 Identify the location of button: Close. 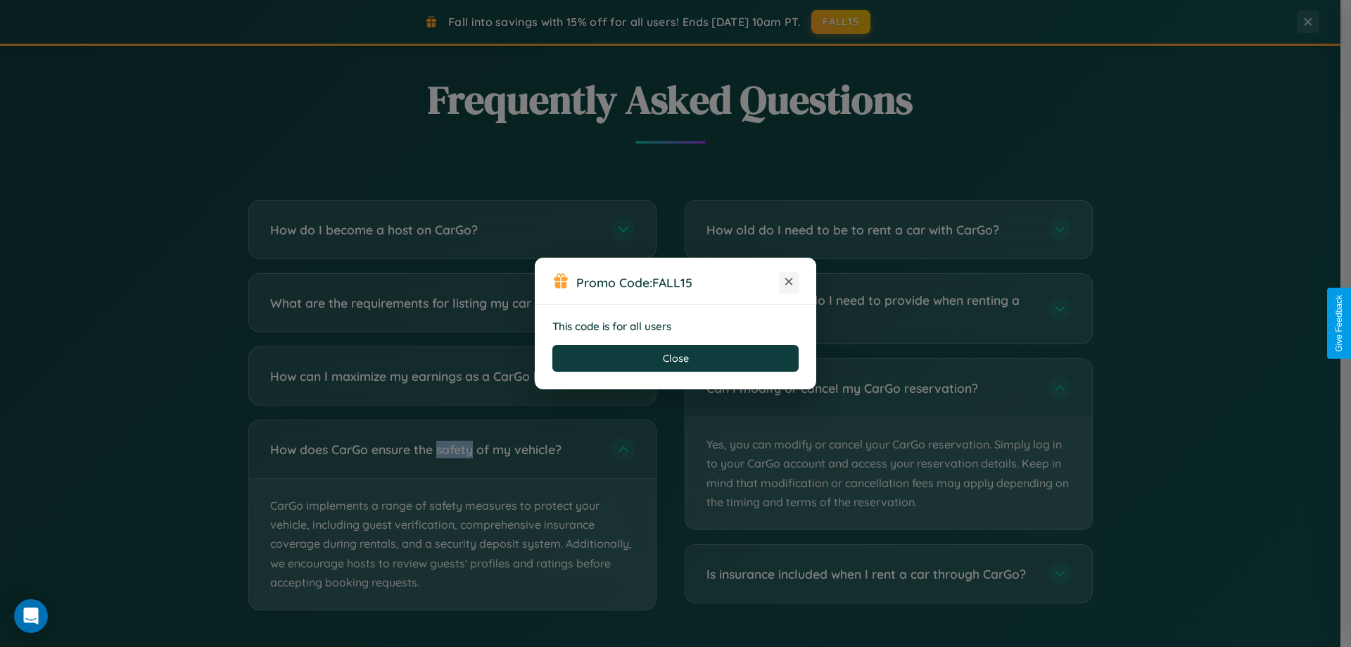
(675, 358).